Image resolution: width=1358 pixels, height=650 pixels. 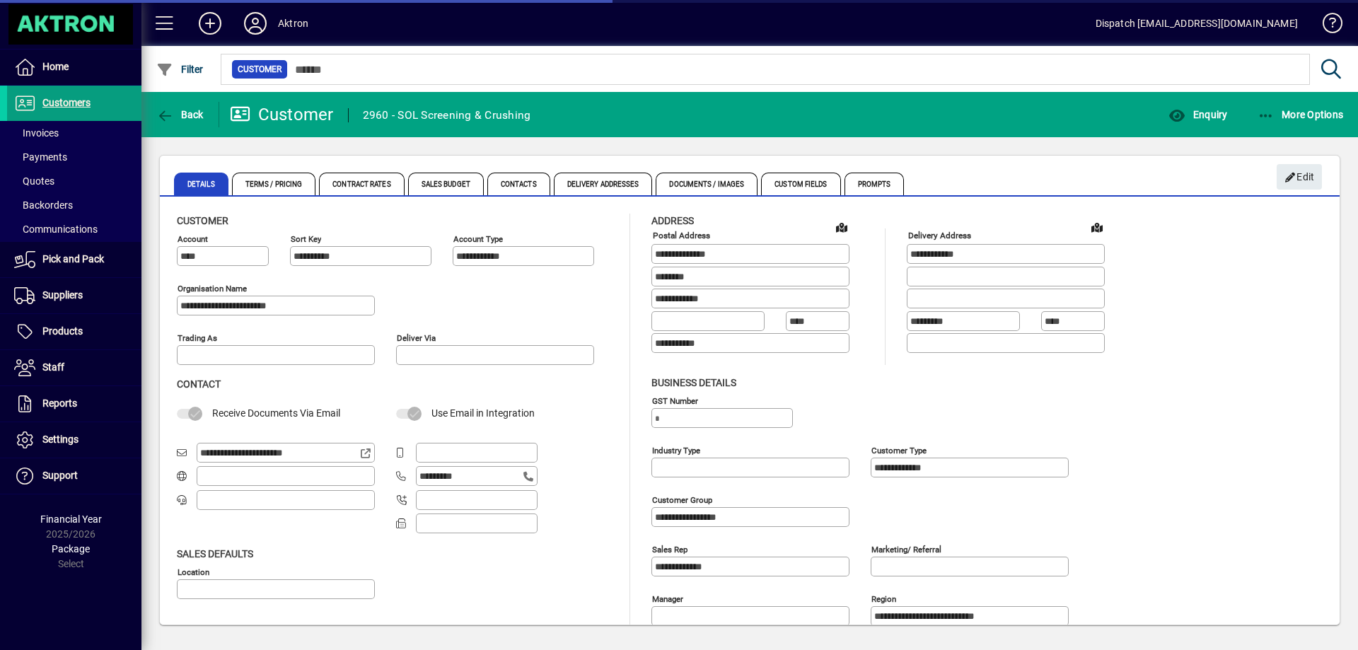 What do you see at coordinates (36, 133) in the screenshot?
I see `span: Invoices` at bounding box center [36, 133].